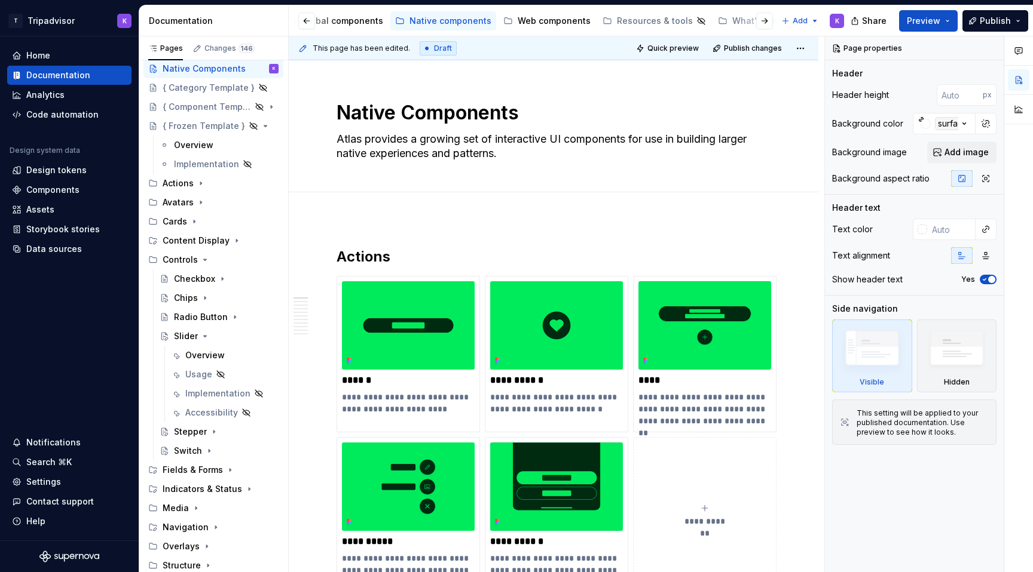 The height and width of the screenshot is (572, 1033). I want to click on a: Code automation, so click(69, 115).